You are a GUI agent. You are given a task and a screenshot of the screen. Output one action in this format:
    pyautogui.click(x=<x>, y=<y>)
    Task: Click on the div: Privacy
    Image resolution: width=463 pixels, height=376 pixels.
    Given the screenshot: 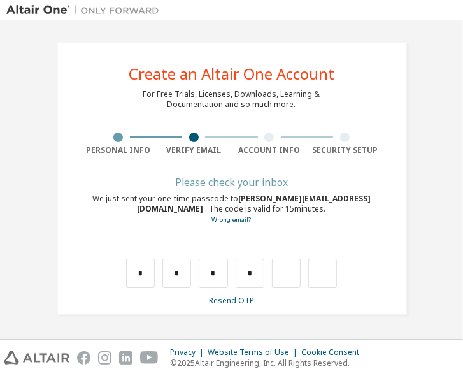 What is the action you would take?
    pyautogui.click(x=189, y=352)
    